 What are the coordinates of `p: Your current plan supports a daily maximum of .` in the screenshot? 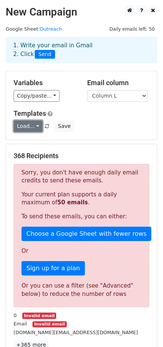 It's located at (82, 198).